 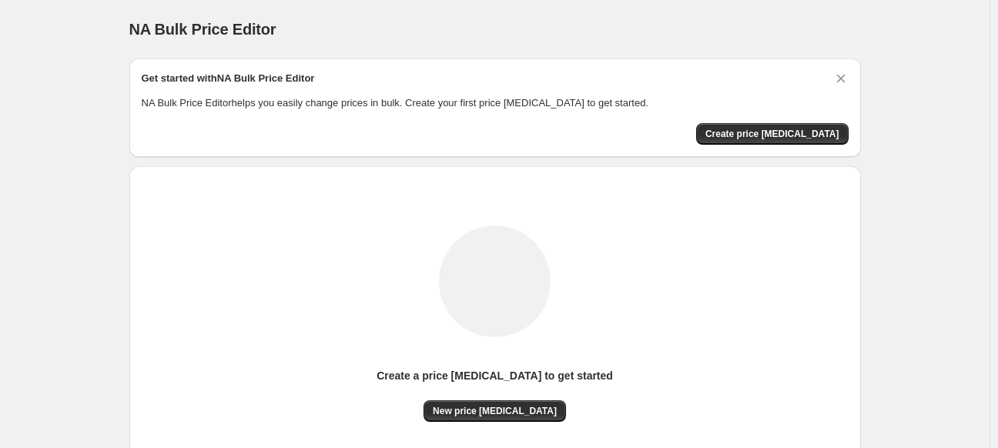 I want to click on h2: Get started with NA Bulk Price Editor, so click(x=228, y=79).